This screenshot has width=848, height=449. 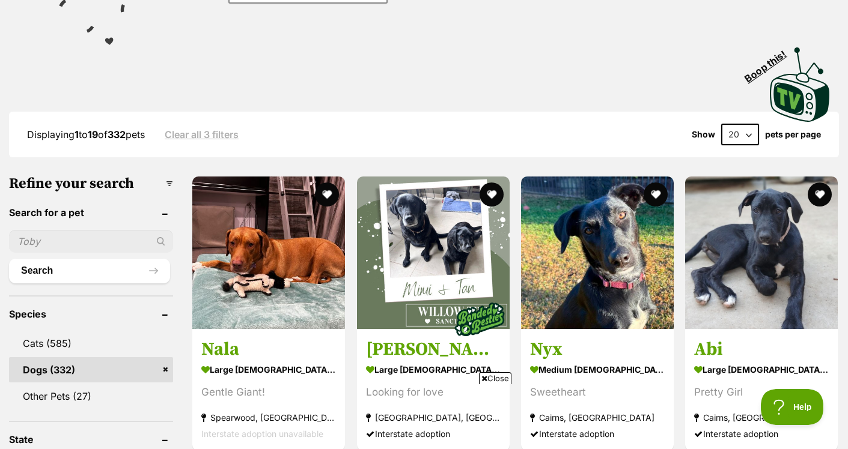 I want to click on span: Interstate adoption unavailable, so click(x=262, y=434).